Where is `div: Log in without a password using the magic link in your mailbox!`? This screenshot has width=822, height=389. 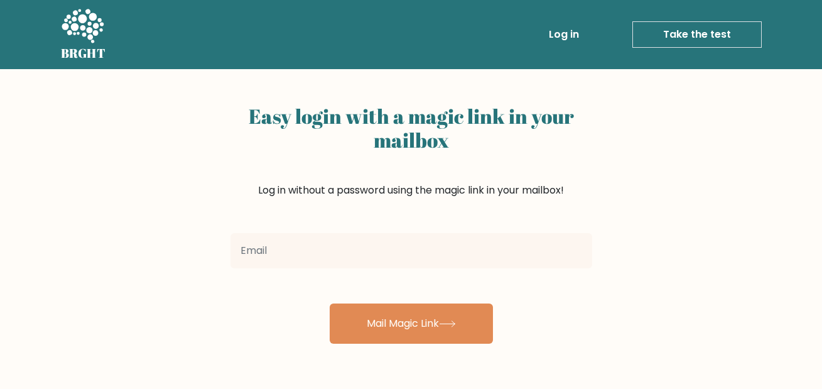
div: Log in without a password using the magic link in your mailbox! is located at coordinates (411, 163).